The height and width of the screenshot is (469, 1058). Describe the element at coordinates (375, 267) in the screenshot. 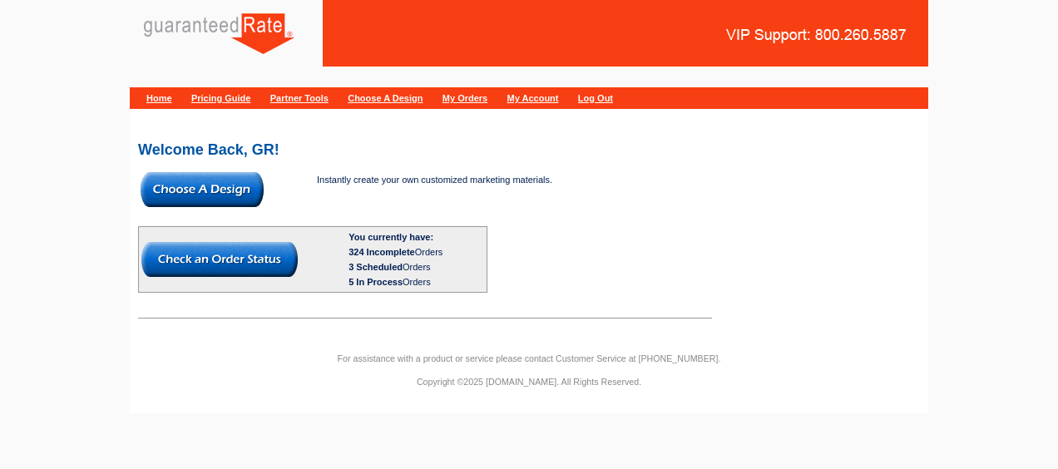

I see `span: 3 Scheduled` at that location.